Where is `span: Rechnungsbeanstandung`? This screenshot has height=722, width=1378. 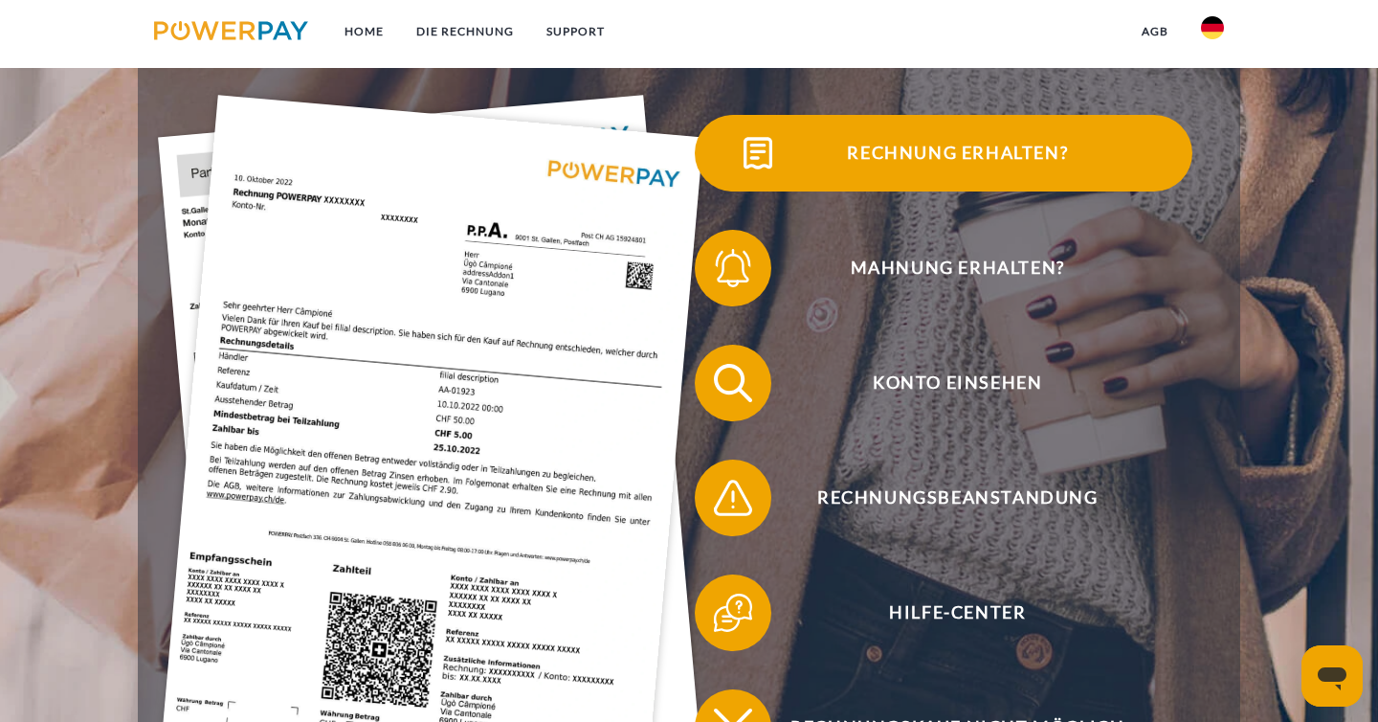
span: Rechnungsbeanstandung is located at coordinates (958, 498).